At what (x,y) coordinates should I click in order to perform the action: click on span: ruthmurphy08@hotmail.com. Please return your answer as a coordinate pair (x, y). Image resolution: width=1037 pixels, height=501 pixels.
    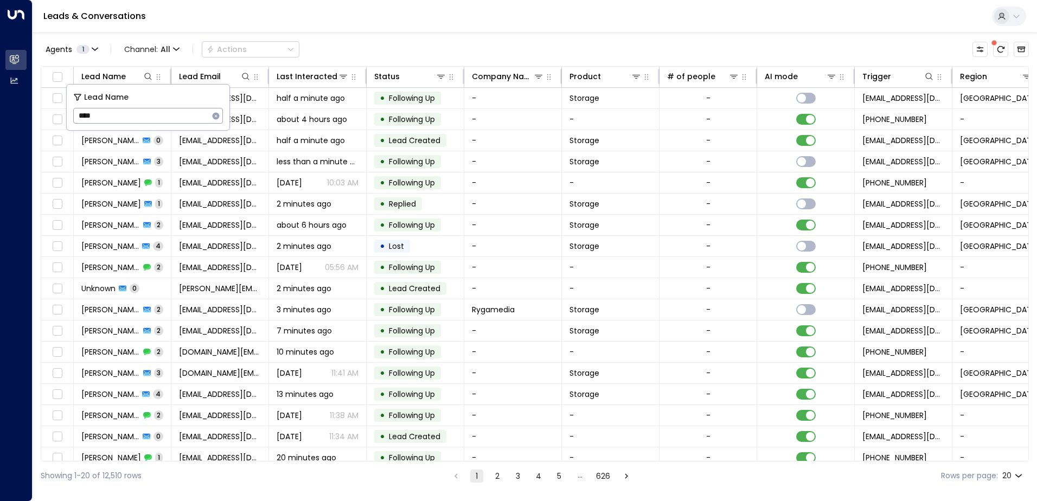
    Looking at the image, I should click on (220, 246).